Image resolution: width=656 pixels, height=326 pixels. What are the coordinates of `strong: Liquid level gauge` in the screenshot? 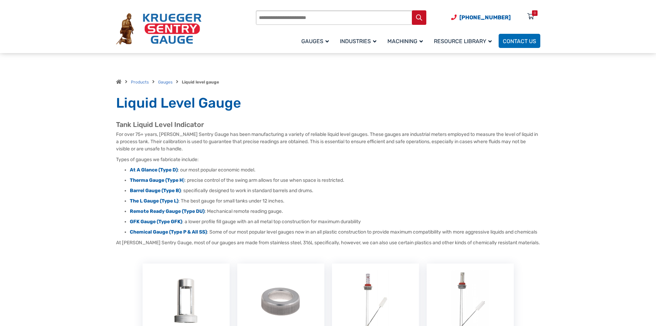 It's located at (200, 82).